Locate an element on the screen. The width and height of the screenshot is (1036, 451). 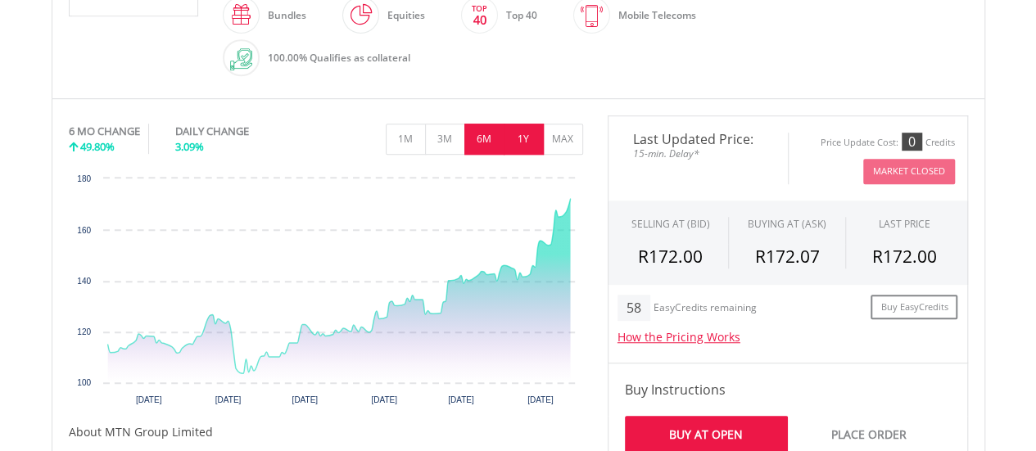
svg: Interactive chart is located at coordinates (326, 293).